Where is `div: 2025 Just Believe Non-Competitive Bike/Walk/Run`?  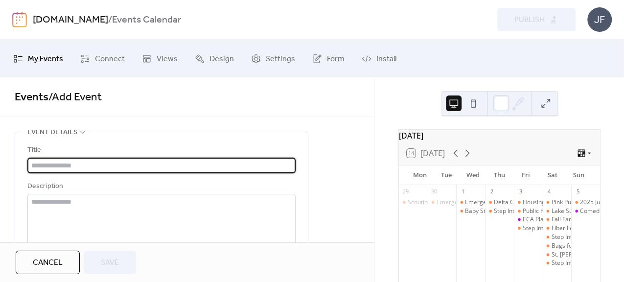 div: 2025 Just Believe Non-Competitive Bike/Walk/Run is located at coordinates (585, 202).